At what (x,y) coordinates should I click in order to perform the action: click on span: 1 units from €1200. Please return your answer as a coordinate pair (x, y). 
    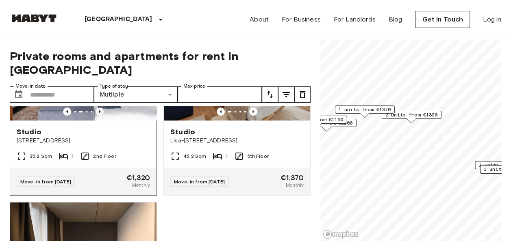
    Looking at the image, I should click on (326, 123).